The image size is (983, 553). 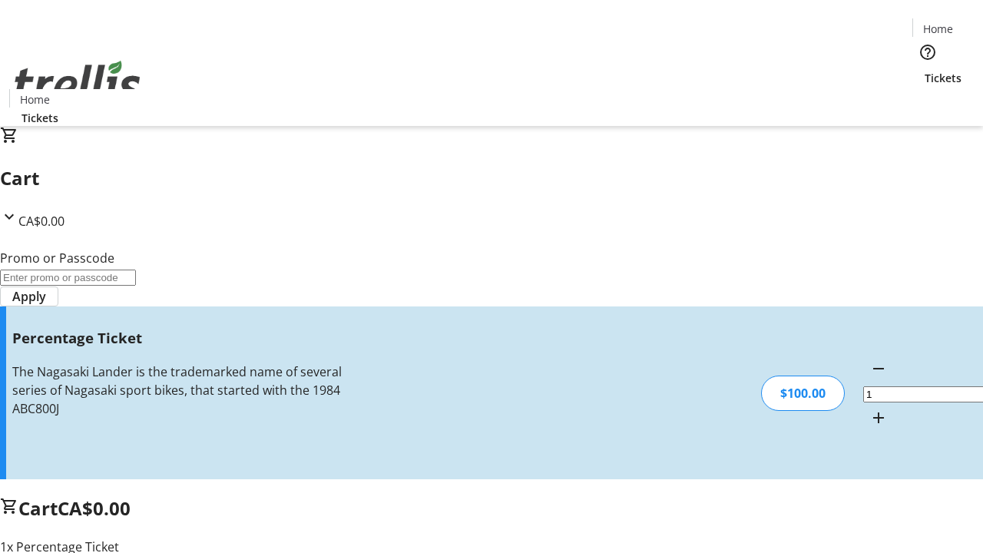 I want to click on span: Apply, so click(x=29, y=297).